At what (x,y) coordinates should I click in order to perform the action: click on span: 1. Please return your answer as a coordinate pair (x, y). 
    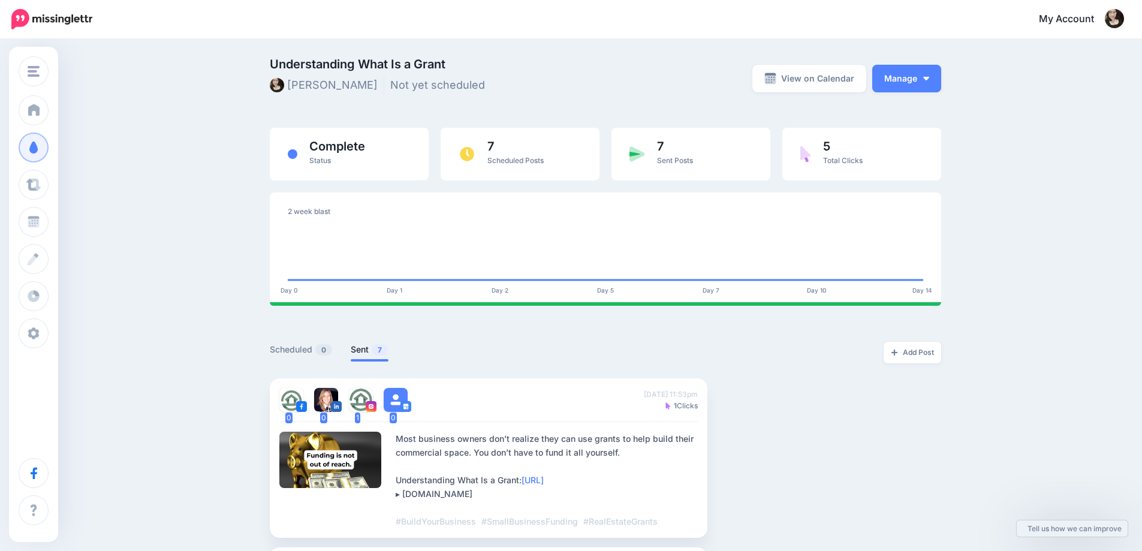
    Looking at the image, I should click on (357, 418).